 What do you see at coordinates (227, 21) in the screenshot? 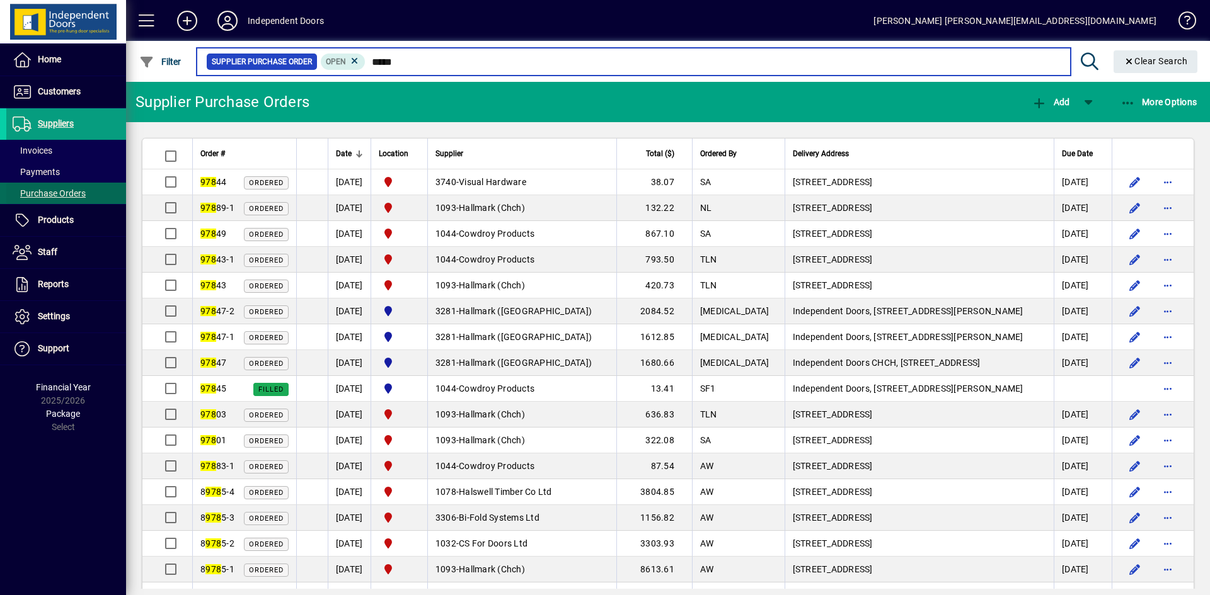
I see `button: Profile` at bounding box center [227, 21].